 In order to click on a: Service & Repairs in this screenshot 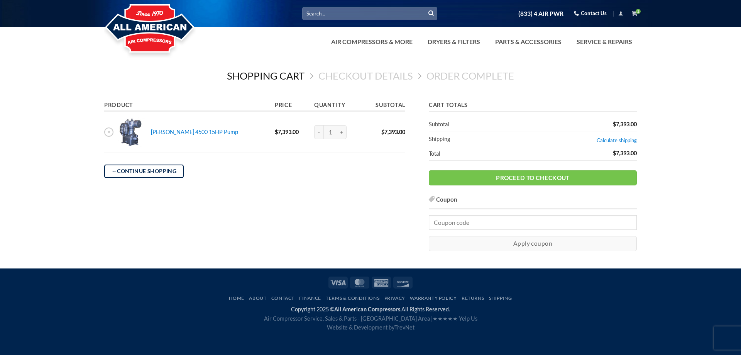, I will do `click(604, 42)`.